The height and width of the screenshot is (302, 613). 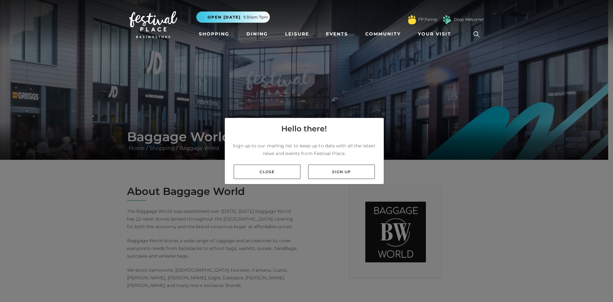 What do you see at coordinates (342, 172) in the screenshot?
I see `a: Sign up` at bounding box center [342, 172].